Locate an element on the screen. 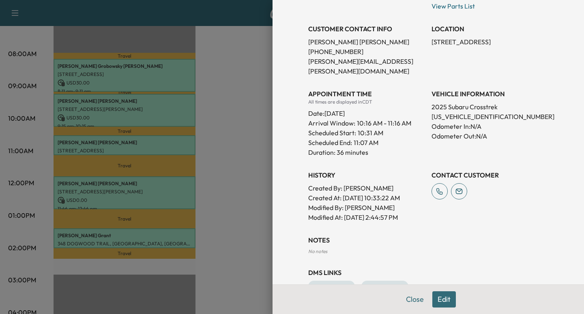 Image resolution: width=584 pixels, height=314 pixels. a: Appointment is located at coordinates (331, 286).